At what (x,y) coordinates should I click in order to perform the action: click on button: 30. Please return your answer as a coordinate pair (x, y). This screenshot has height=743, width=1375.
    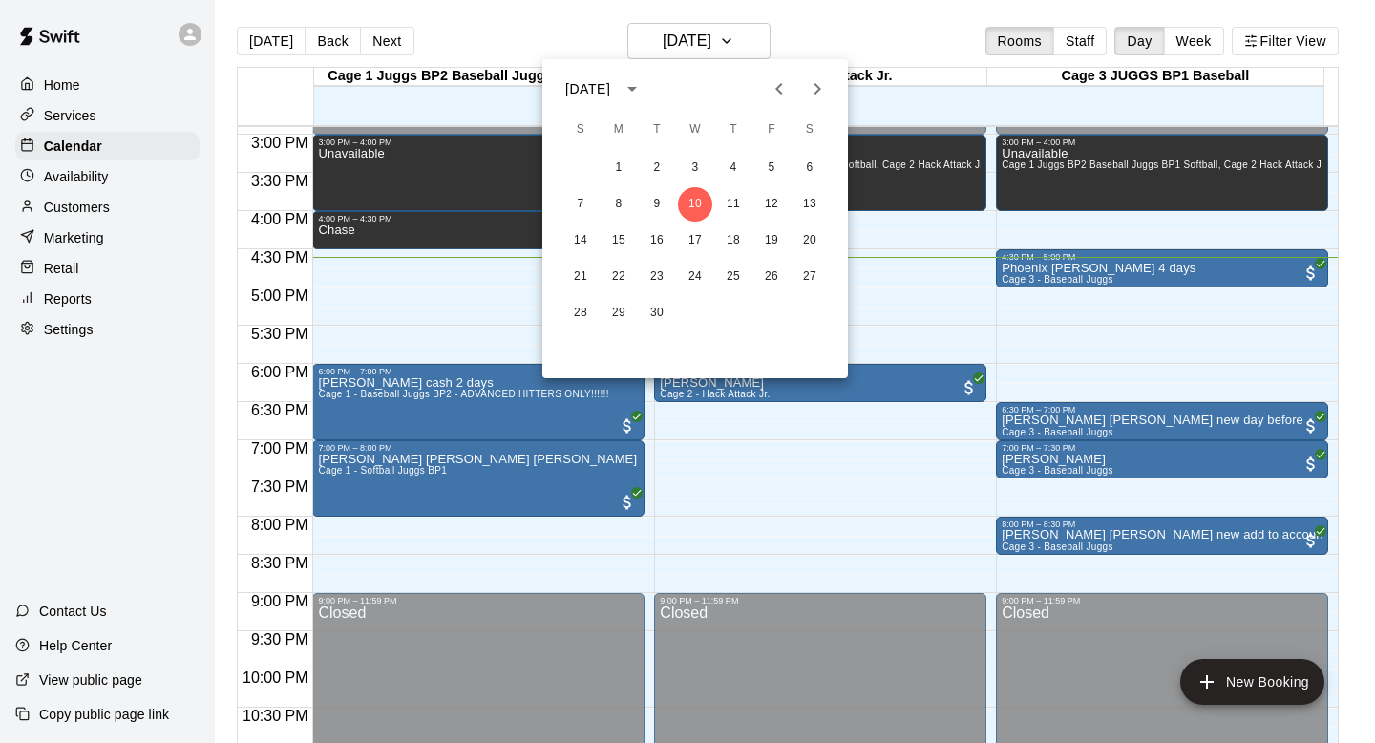
    Looking at the image, I should click on (657, 313).